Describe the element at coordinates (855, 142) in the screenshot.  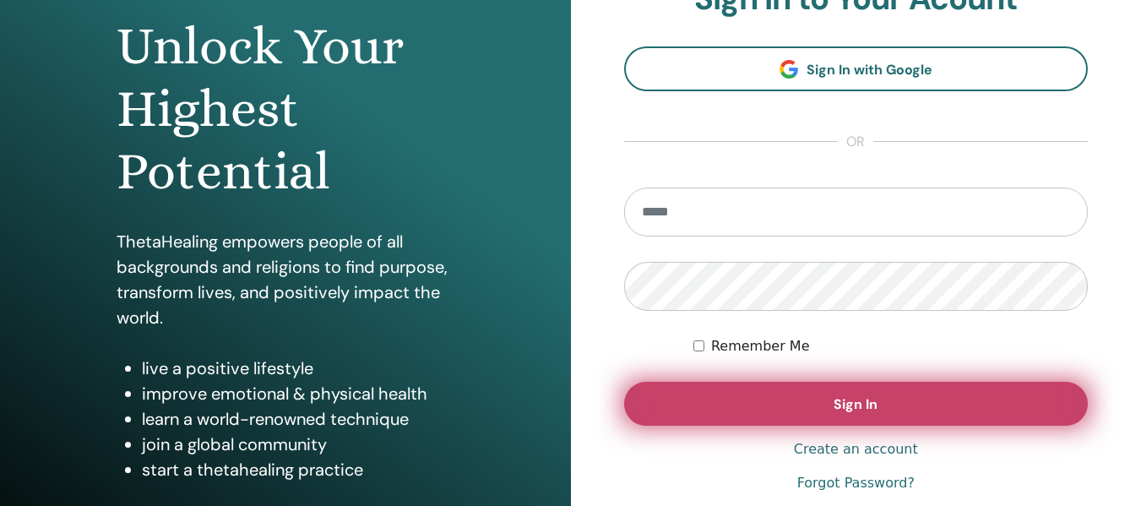
I see `span: or` at that location.